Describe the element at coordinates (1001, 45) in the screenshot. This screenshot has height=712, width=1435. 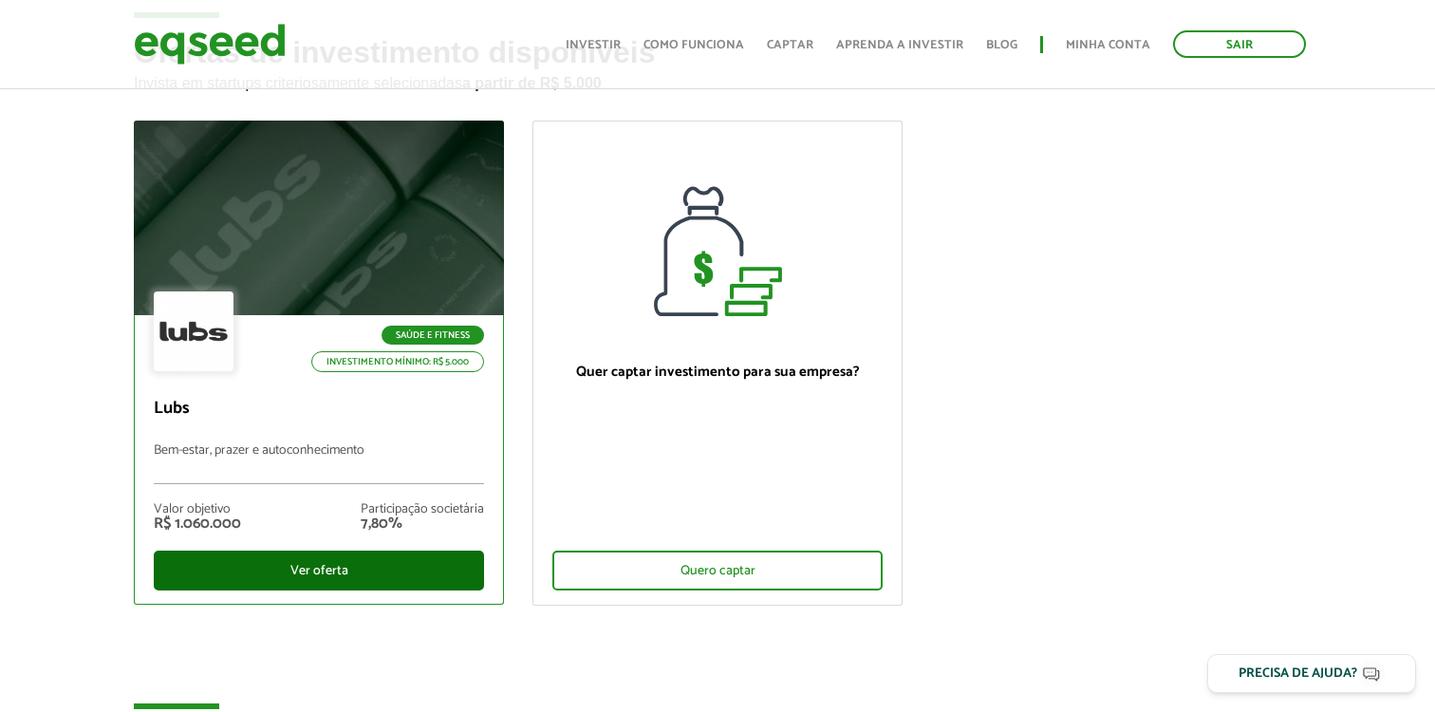
I see `a: Blog` at that location.